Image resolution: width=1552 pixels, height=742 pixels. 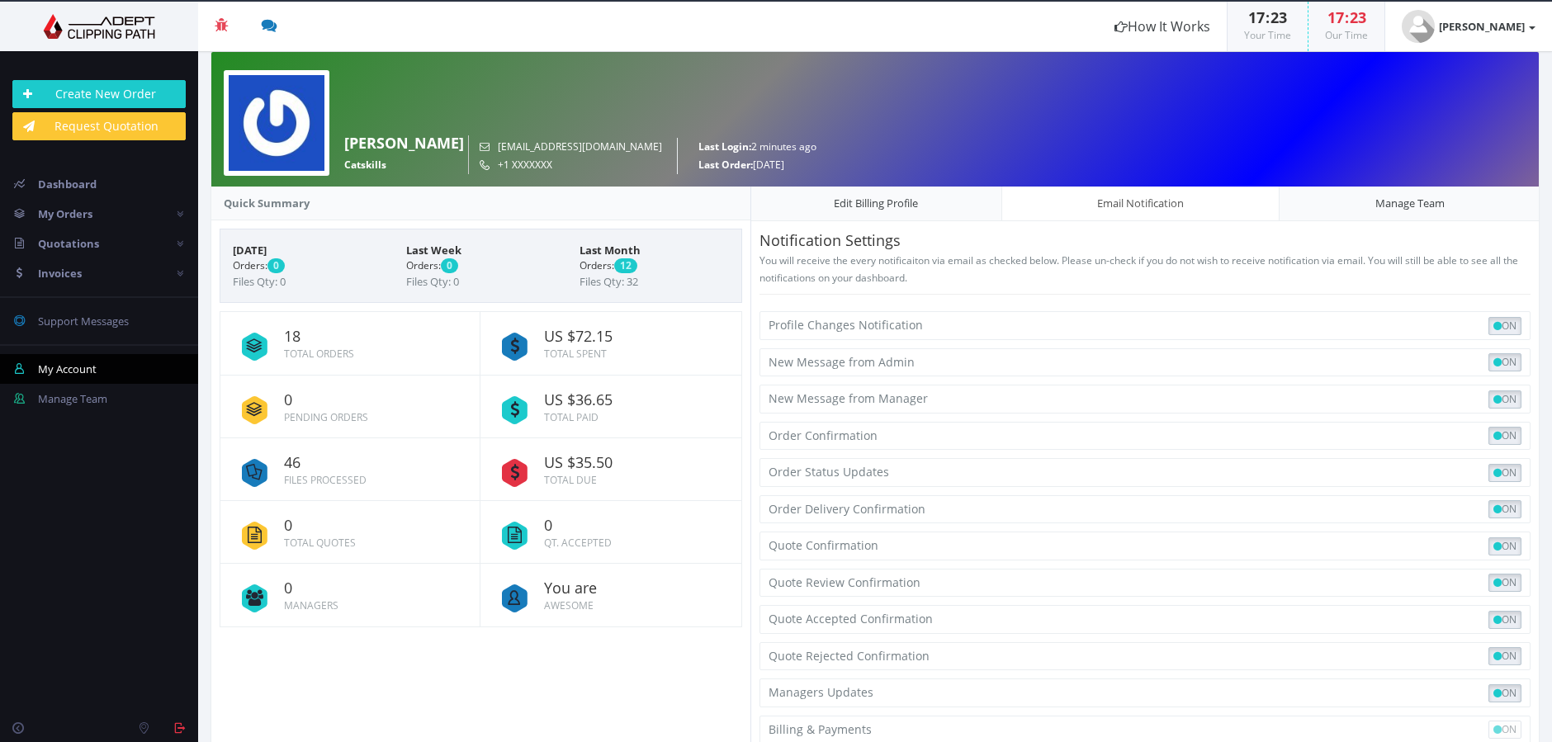 I want to click on div: Order Confirmation, so click(x=957, y=436).